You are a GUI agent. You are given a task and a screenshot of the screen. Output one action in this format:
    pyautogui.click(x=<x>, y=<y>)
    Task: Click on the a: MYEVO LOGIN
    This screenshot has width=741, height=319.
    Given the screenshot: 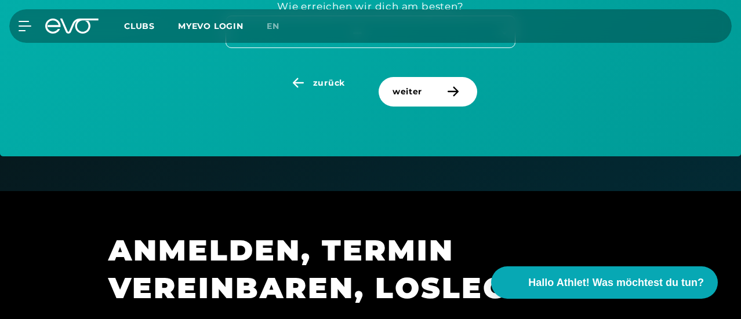 What is the action you would take?
    pyautogui.click(x=210, y=26)
    